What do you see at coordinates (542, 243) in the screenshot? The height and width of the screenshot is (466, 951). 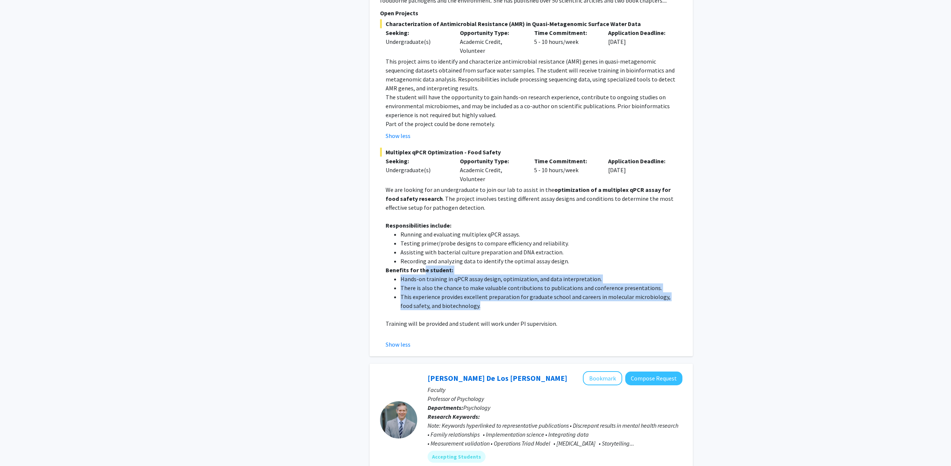 I see `li: Testing primer/probe designs to compare efficiency and reliability.` at bounding box center [542, 243].